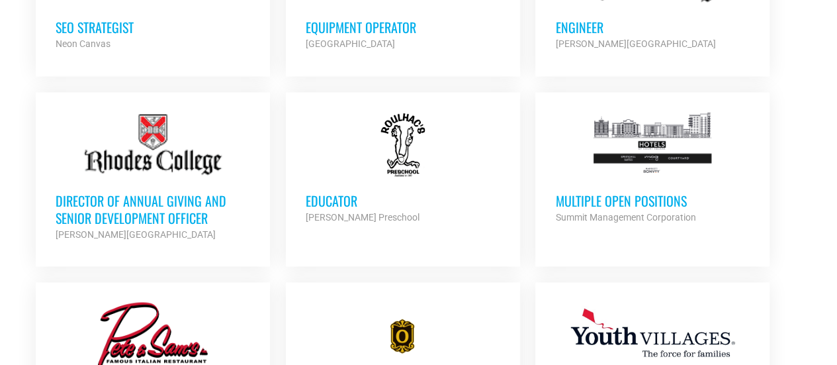 The image size is (837, 365). Describe the element at coordinates (83, 44) in the screenshot. I see `strong: Neon Canvas` at that location.